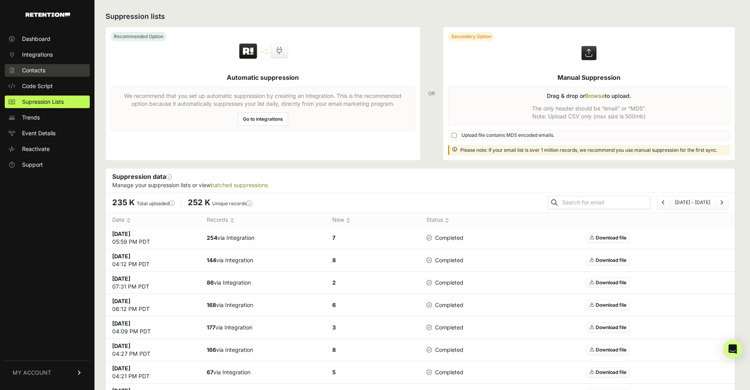 The width and height of the screenshot is (750, 390). What do you see at coordinates (263, 100) in the screenshot?
I see `p: We recommend that you set up automatic suppression by creating an Integration. This is the recomm...` at bounding box center [263, 100].